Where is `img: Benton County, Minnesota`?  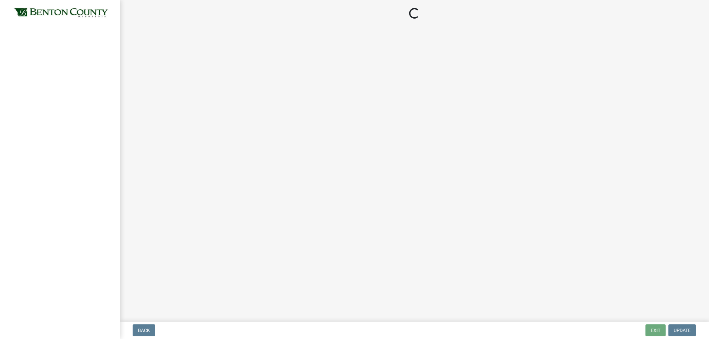
img: Benton County, Minnesota is located at coordinates (61, 13).